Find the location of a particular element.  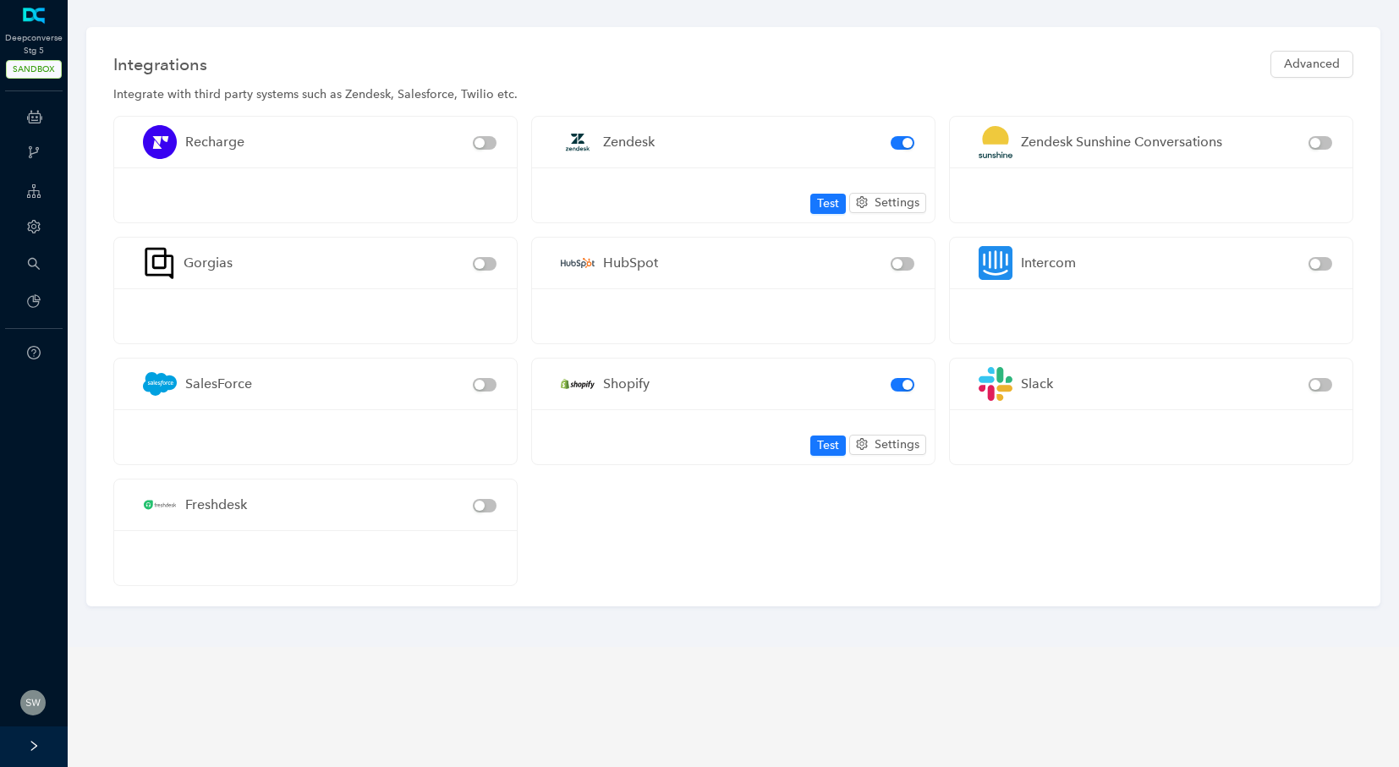

span: question-circle is located at coordinates (34, 353).